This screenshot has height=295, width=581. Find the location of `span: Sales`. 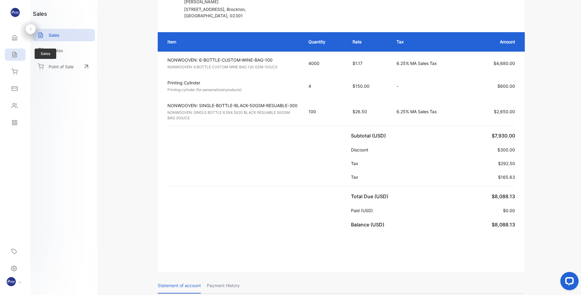

span: Sales is located at coordinates (45, 54).